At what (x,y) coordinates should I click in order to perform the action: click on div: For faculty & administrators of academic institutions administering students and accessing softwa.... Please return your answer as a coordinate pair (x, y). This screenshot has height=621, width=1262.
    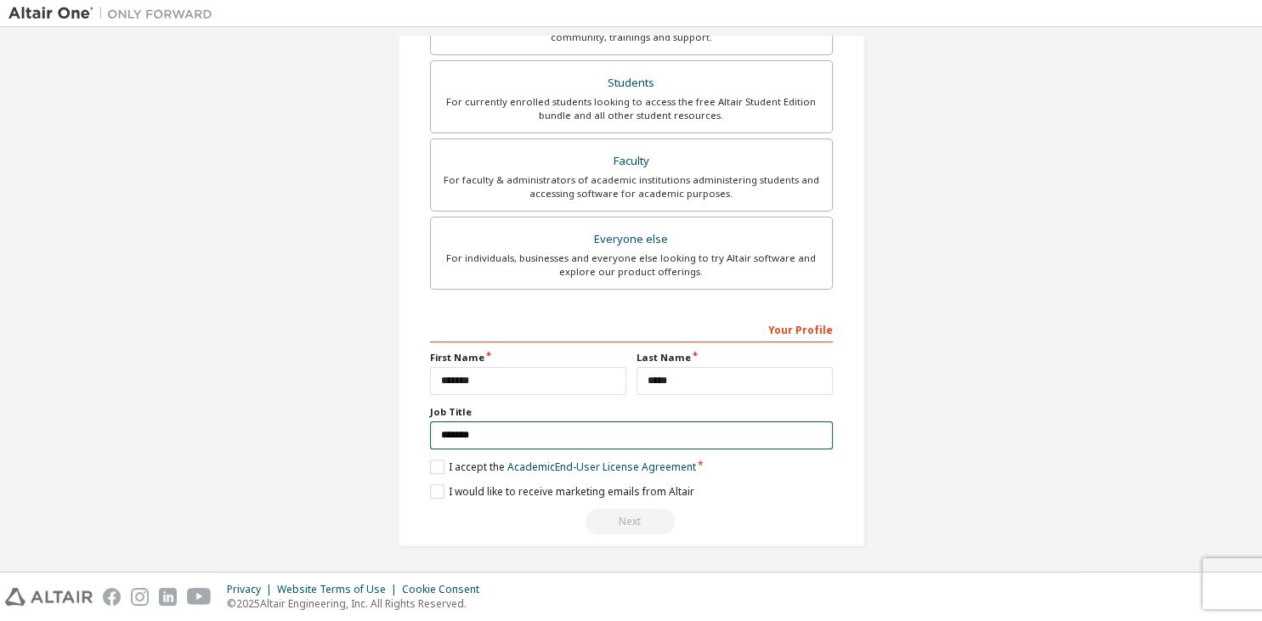
    Looking at the image, I should click on (631, 187).